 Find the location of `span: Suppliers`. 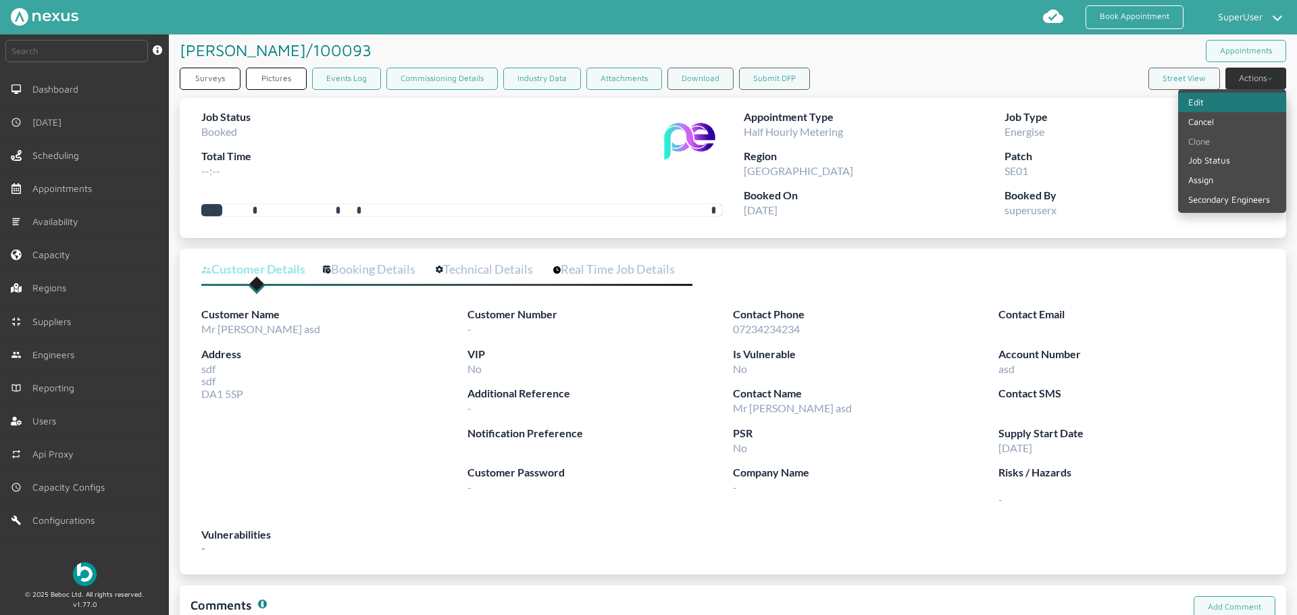

span: Suppliers is located at coordinates (54, 321).